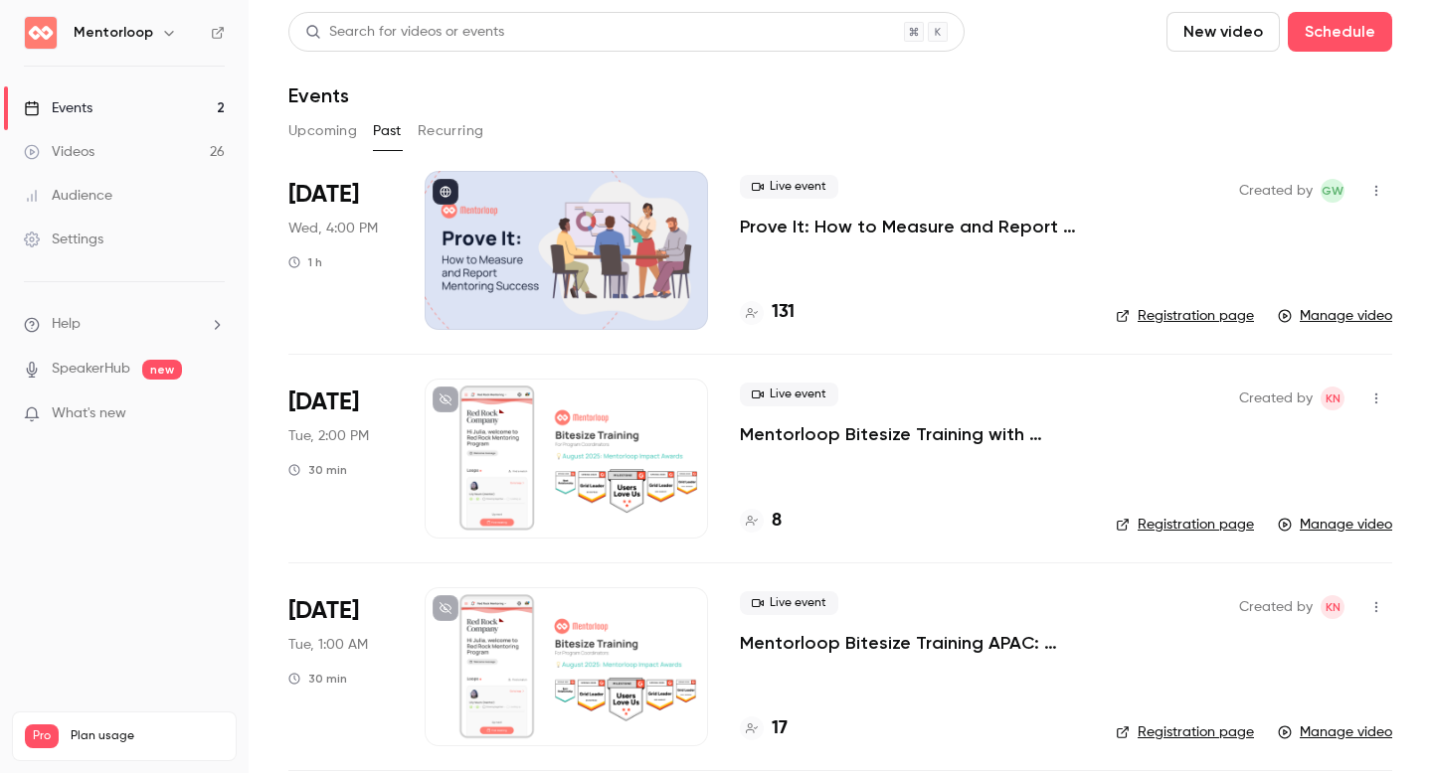 The height and width of the screenshot is (773, 1432). Describe the element at coordinates (305, 262) in the screenshot. I see `div: 1 h` at that location.